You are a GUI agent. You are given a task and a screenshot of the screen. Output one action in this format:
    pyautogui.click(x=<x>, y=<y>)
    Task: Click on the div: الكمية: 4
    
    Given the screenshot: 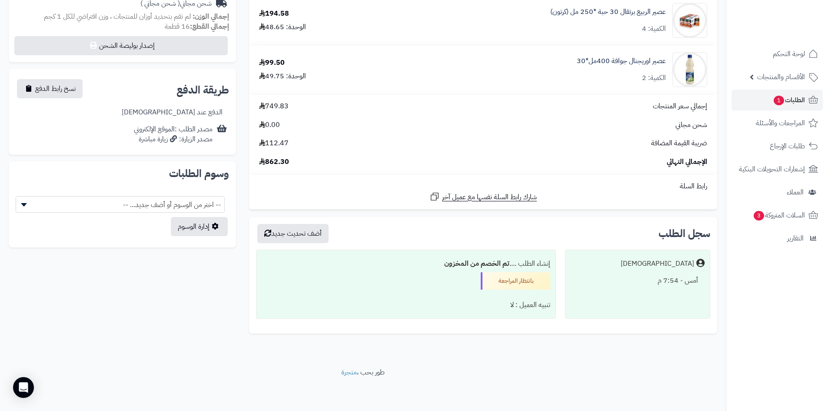 What is the action you would take?
    pyautogui.click(x=654, y=29)
    